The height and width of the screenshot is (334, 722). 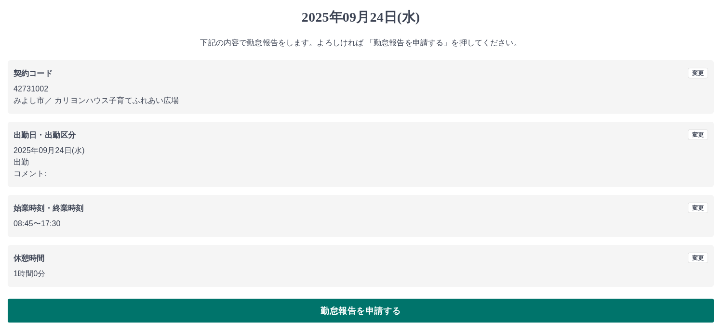 What do you see at coordinates (361, 17) in the screenshot?
I see `h1: 2025年09月24日(水)` at bounding box center [361, 17].